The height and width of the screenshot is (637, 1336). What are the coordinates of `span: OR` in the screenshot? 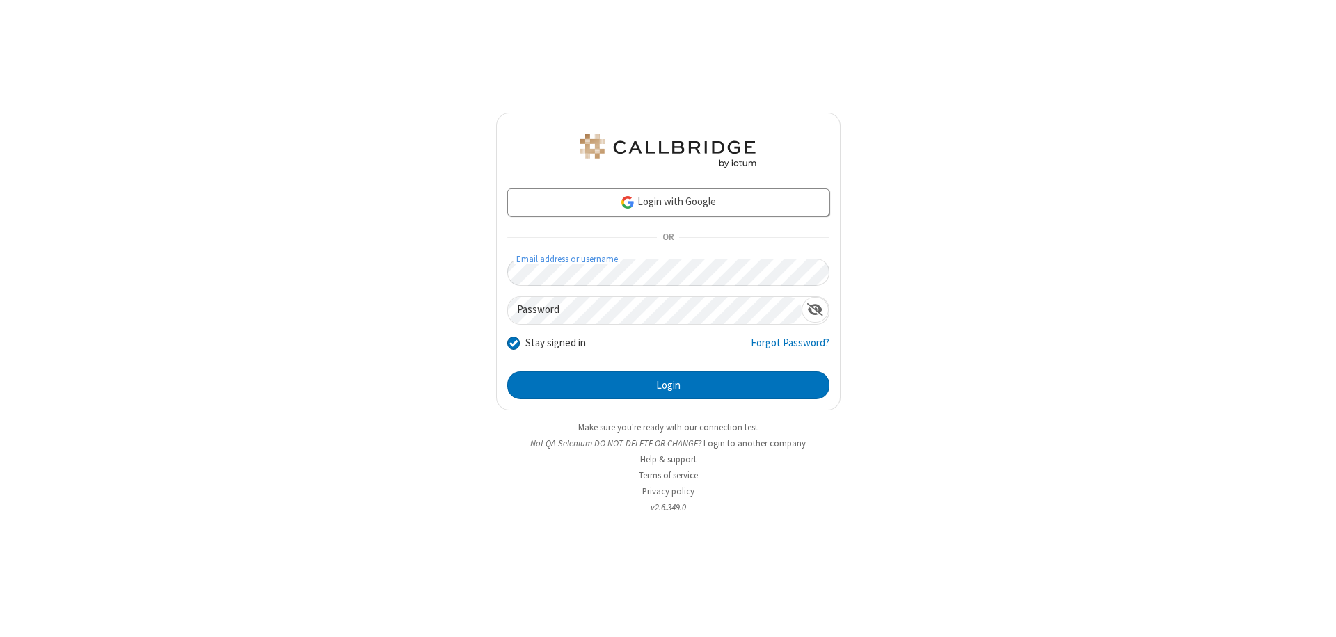 It's located at (668, 238).